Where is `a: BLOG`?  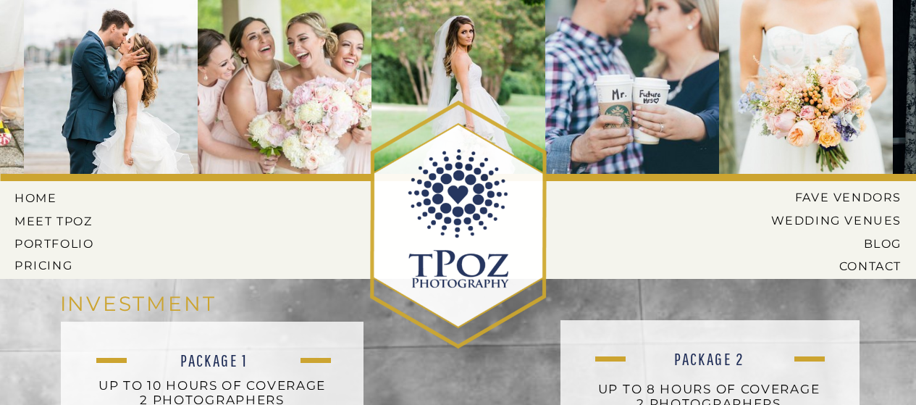 a: BLOG is located at coordinates (830, 243).